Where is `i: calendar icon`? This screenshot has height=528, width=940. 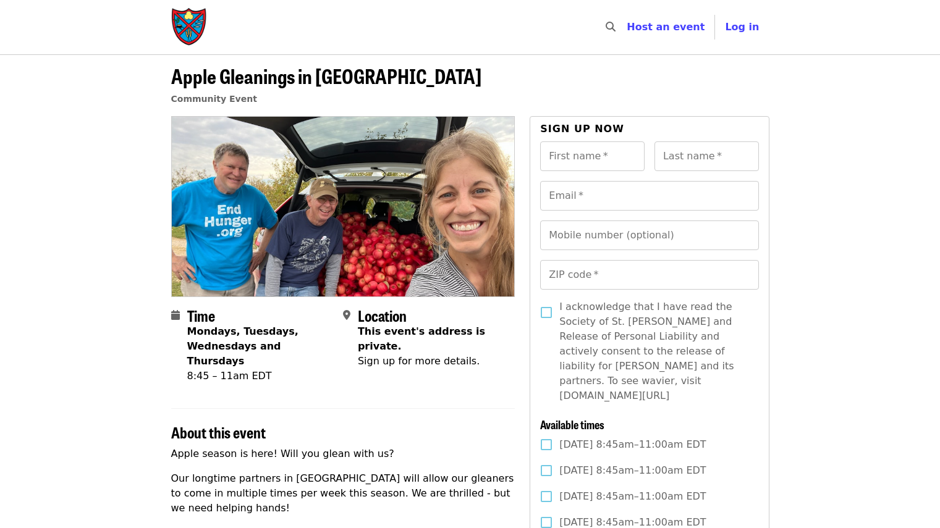
i: calendar icon is located at coordinates (176, 315).